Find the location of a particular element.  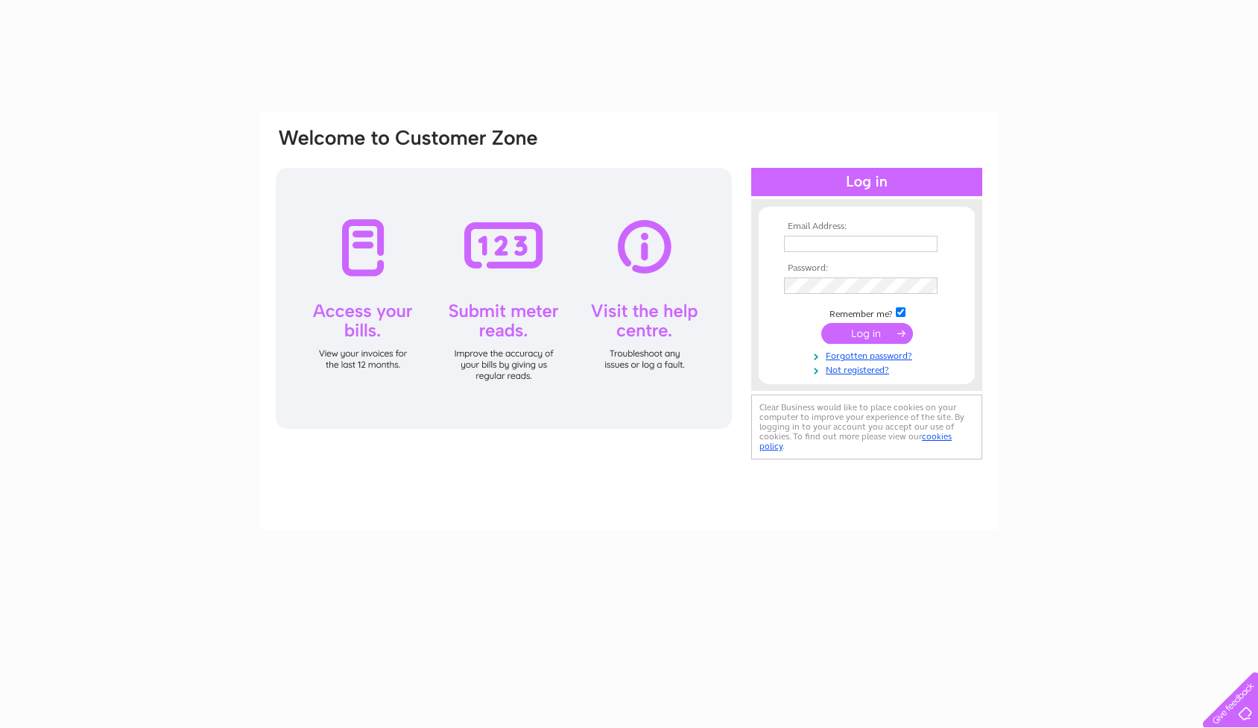

a: Forgotten password? is located at coordinates (868, 354).